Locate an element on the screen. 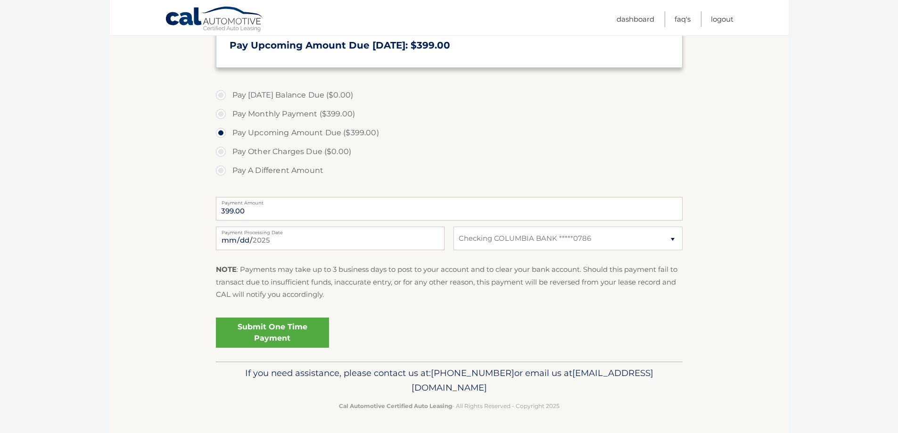 This screenshot has width=898, height=433. a: Logout is located at coordinates (723, 19).